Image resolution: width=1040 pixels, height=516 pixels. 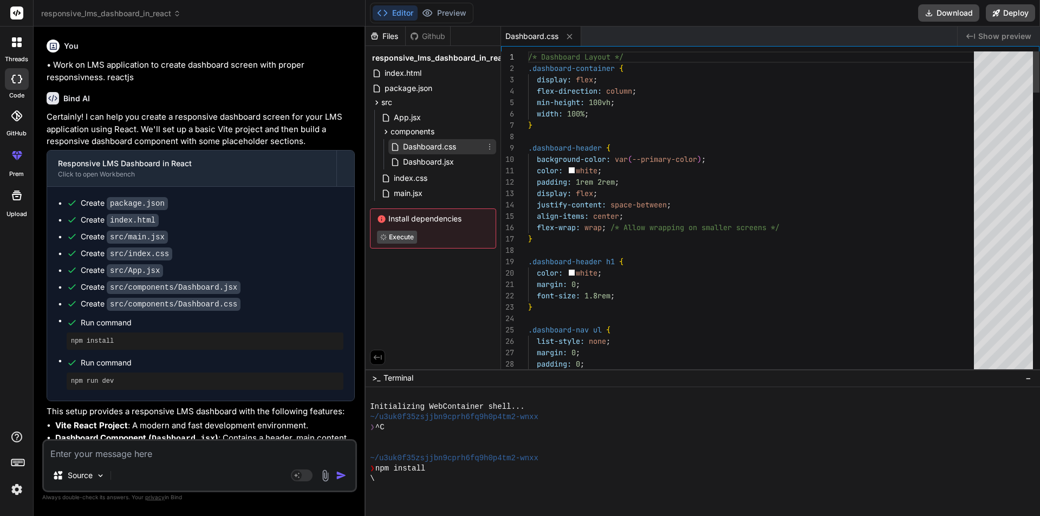 I want to click on p: Always double-check its answers. Your in Bind, so click(x=199, y=497).